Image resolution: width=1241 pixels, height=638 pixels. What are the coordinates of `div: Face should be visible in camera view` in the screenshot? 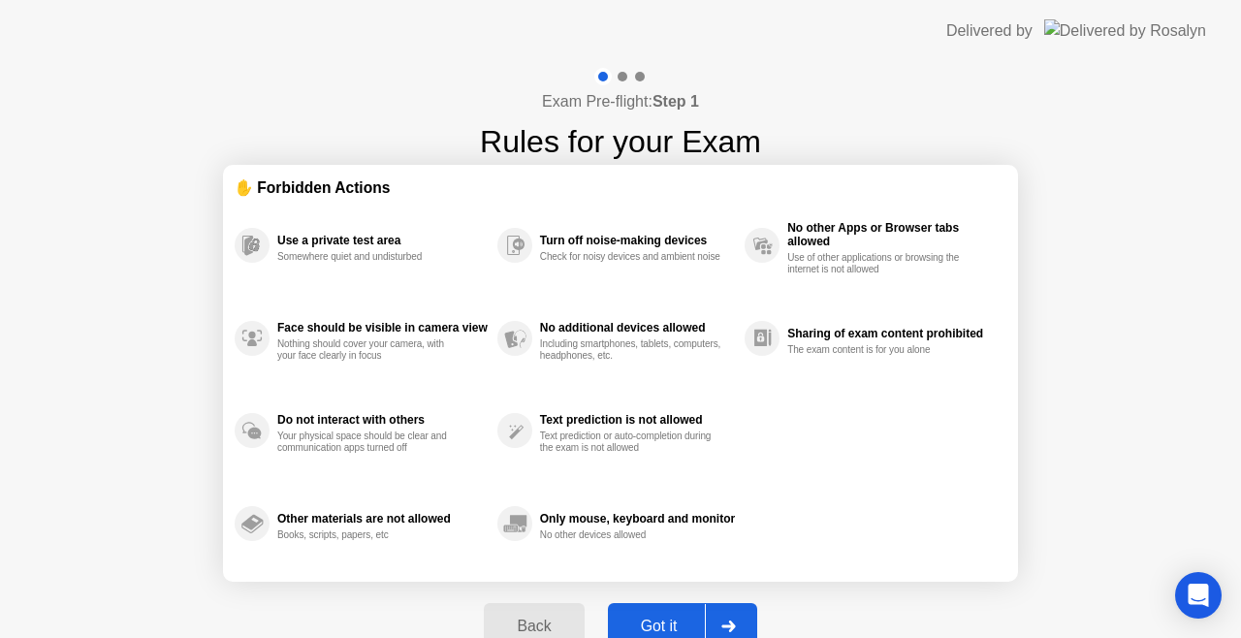 It's located at (382, 328).